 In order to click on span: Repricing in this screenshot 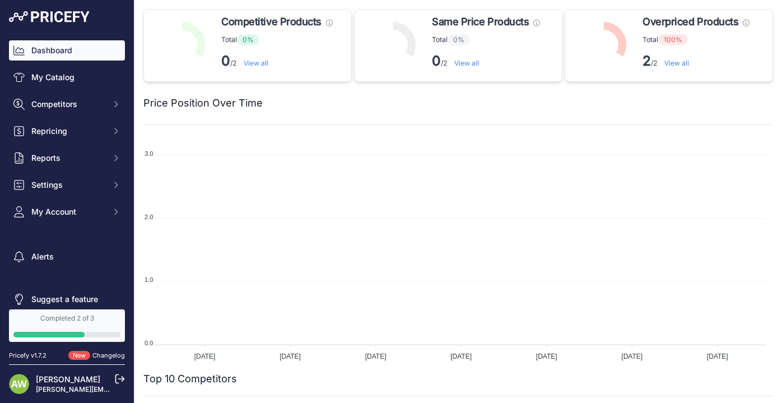, I will do `click(68, 131)`.